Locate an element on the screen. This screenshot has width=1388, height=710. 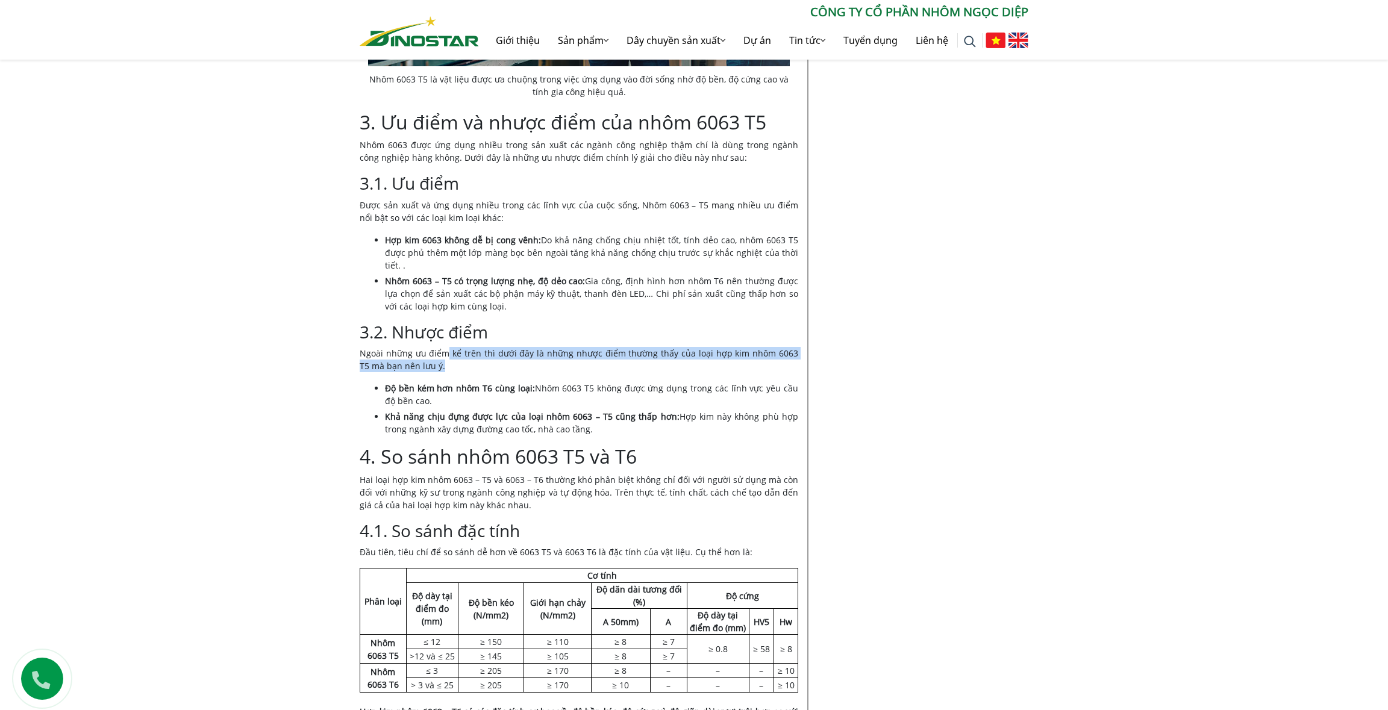
h3: 3.2. Nhược điểm is located at coordinates (579, 333).